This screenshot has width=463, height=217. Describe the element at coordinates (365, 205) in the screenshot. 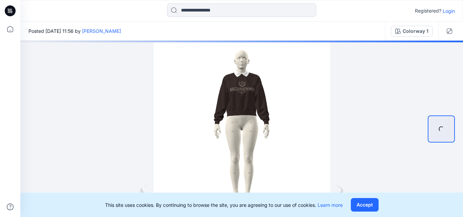

I see `button: Accept` at that location.